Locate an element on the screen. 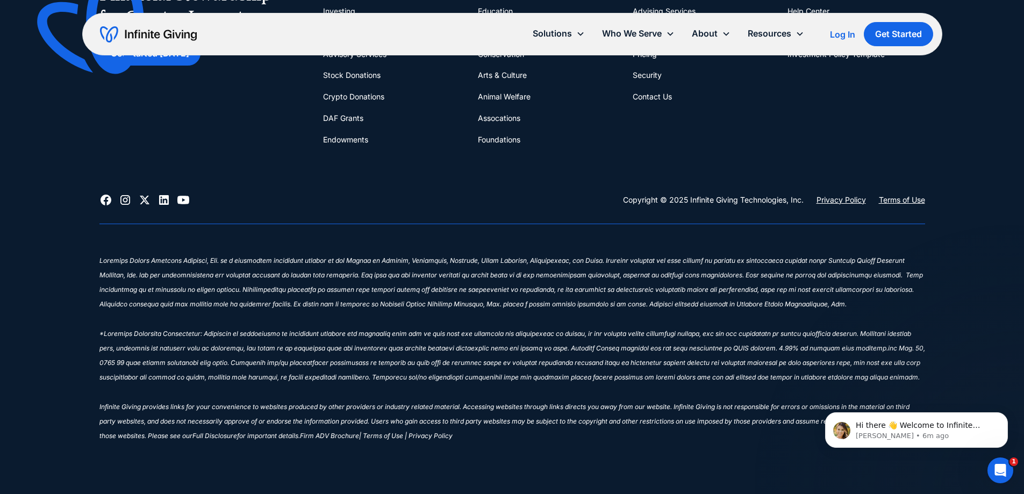  a: Contact Us is located at coordinates (652, 97).